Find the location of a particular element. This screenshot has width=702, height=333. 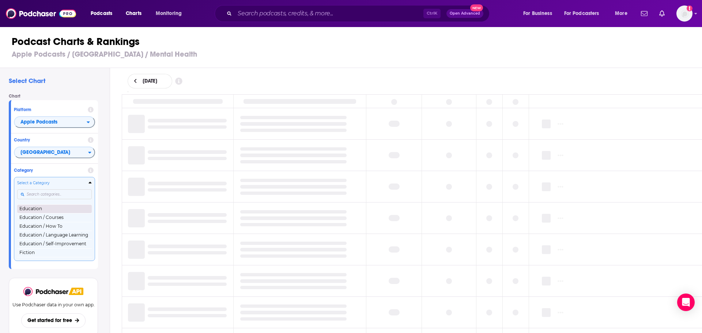

h4: Select a Category is located at coordinates (51, 183).